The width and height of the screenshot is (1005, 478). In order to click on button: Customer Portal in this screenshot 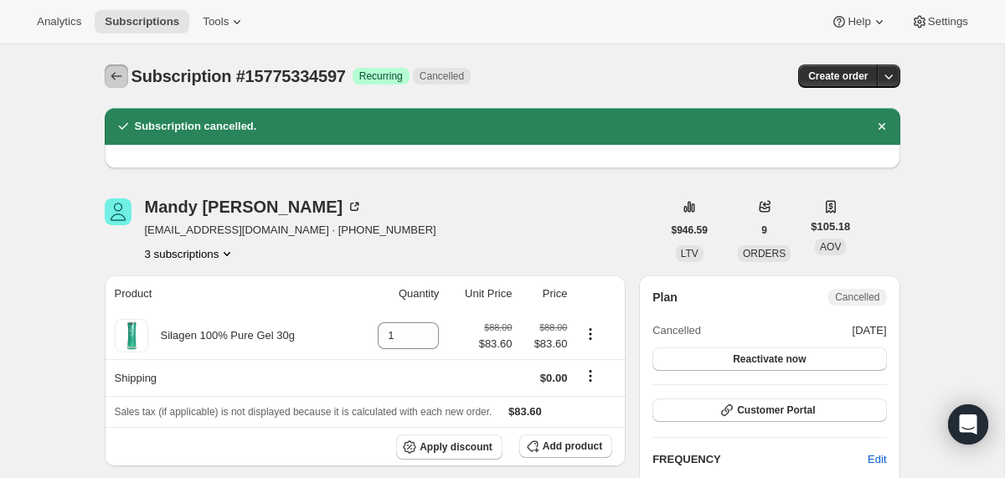, I will do `click(769, 410)`.